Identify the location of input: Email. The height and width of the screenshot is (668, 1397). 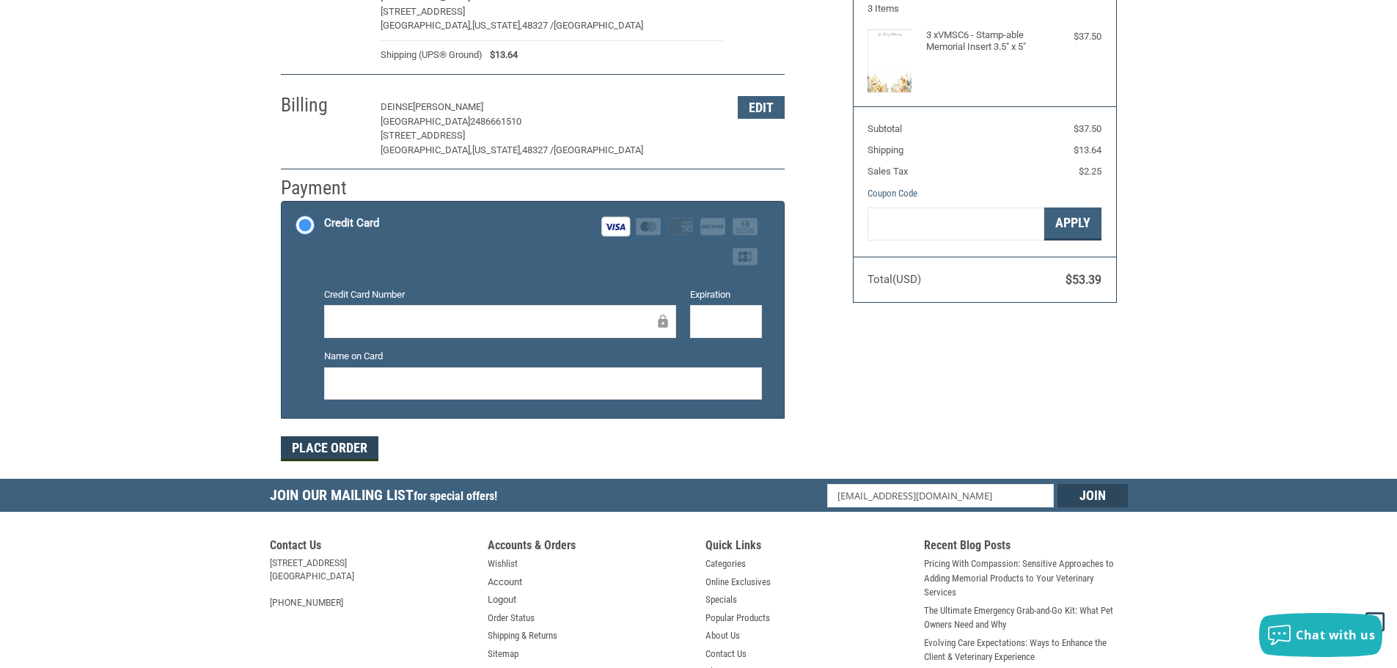
(940, 496).